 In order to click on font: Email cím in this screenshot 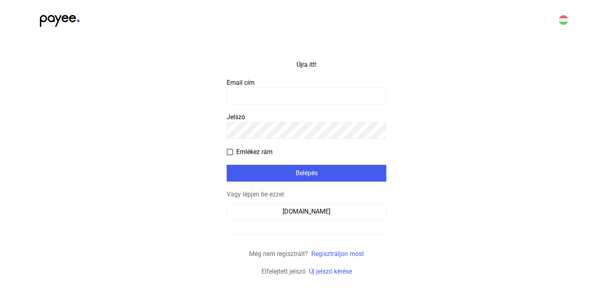, I will do `click(241, 82)`.